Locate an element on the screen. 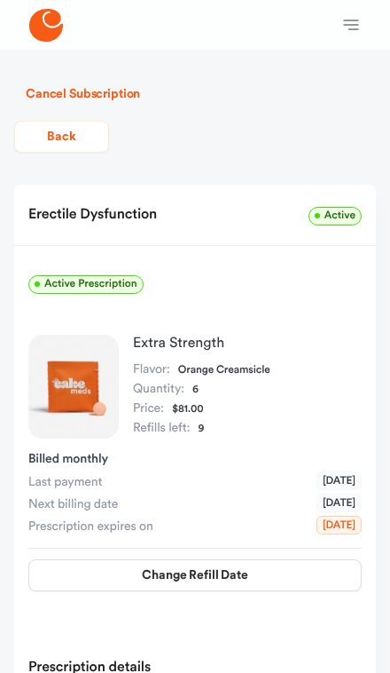  dd: Orange Creamsicle is located at coordinates (225, 370).